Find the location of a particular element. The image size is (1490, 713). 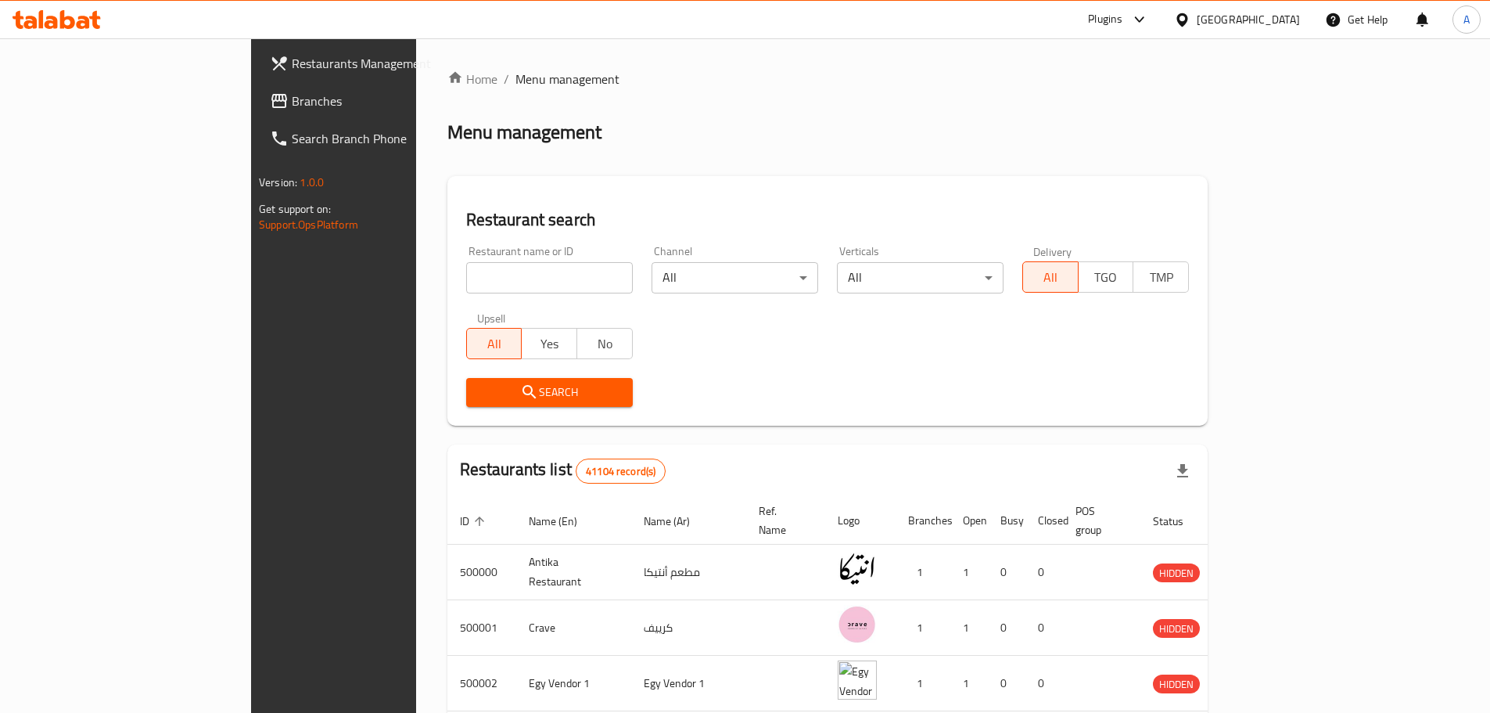

span: Menu management is located at coordinates (567, 79).